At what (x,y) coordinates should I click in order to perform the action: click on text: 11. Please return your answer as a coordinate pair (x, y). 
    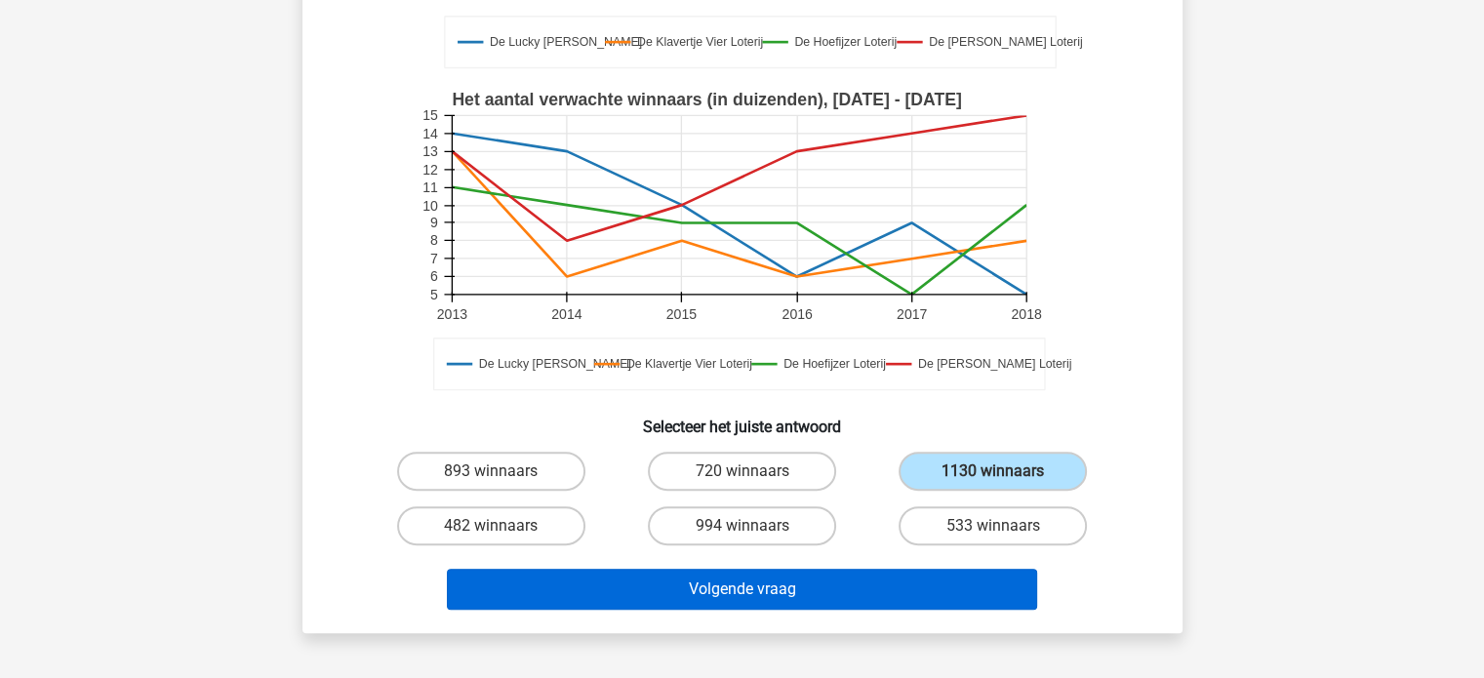
    Looking at the image, I should click on (430, 187).